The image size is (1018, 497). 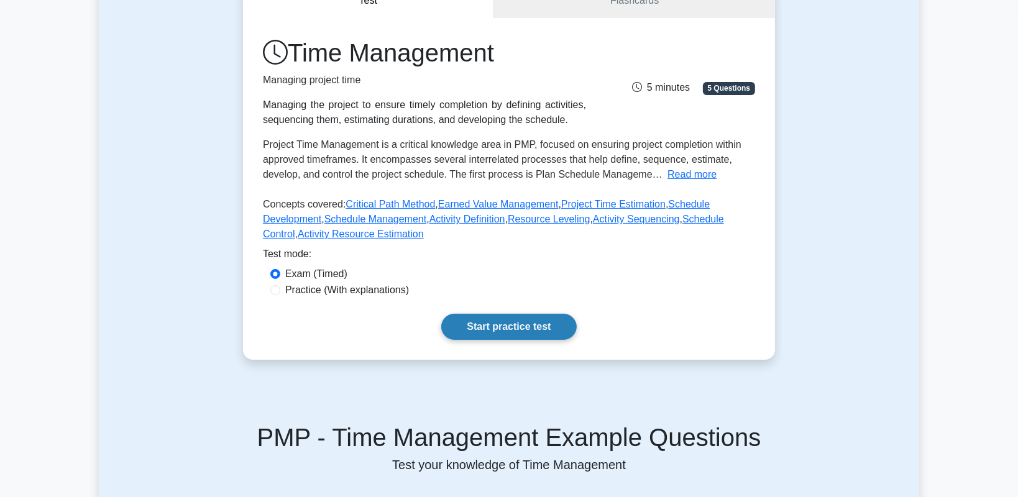 I want to click on span: 5 minutes, so click(x=660, y=87).